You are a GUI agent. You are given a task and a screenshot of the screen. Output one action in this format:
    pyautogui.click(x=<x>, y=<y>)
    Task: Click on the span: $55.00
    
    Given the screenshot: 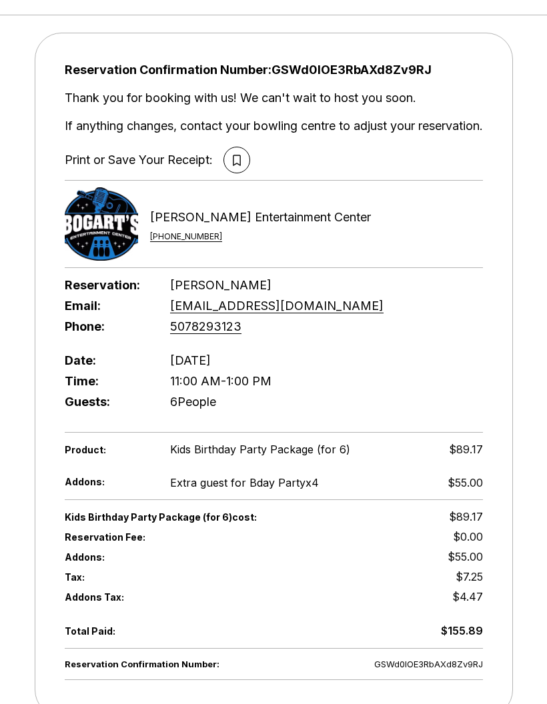 What is the action you would take?
    pyautogui.click(x=465, y=557)
    